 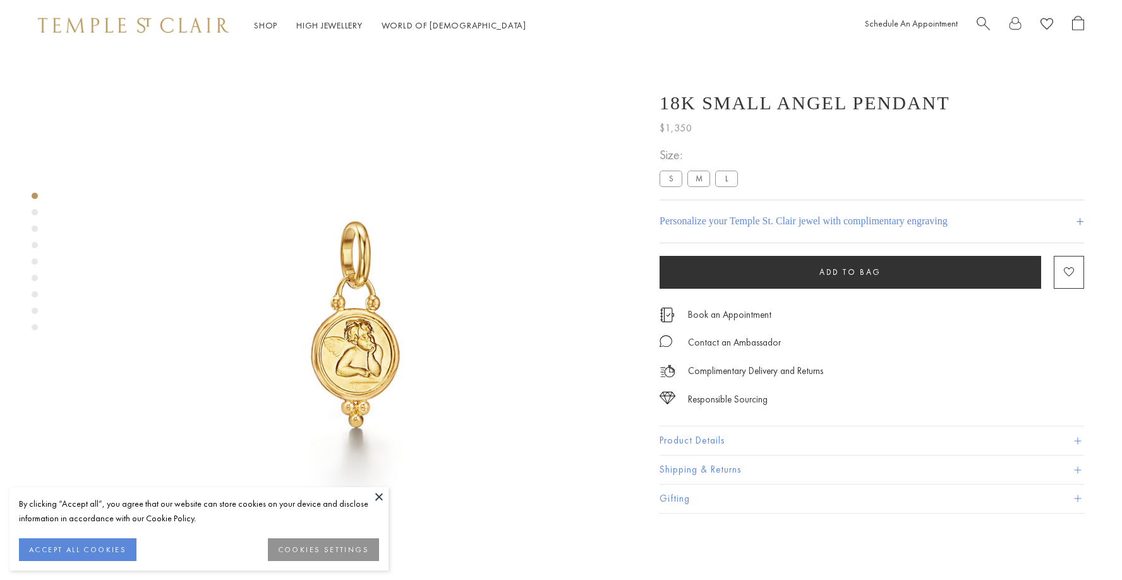 What do you see at coordinates (666, 341) in the screenshot?
I see `img: MessageIcon-01_2.svg` at bounding box center [666, 341].